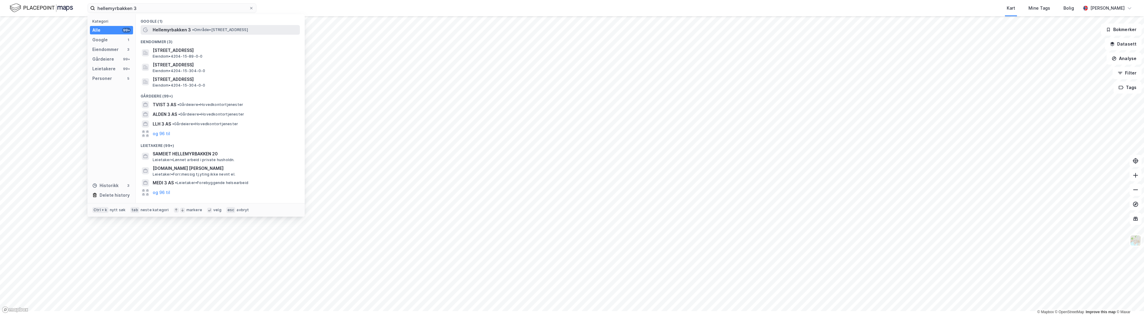  I want to click on img: logo.f888ab2527a4732fd821a326f86c7f29.svg, so click(41, 8).